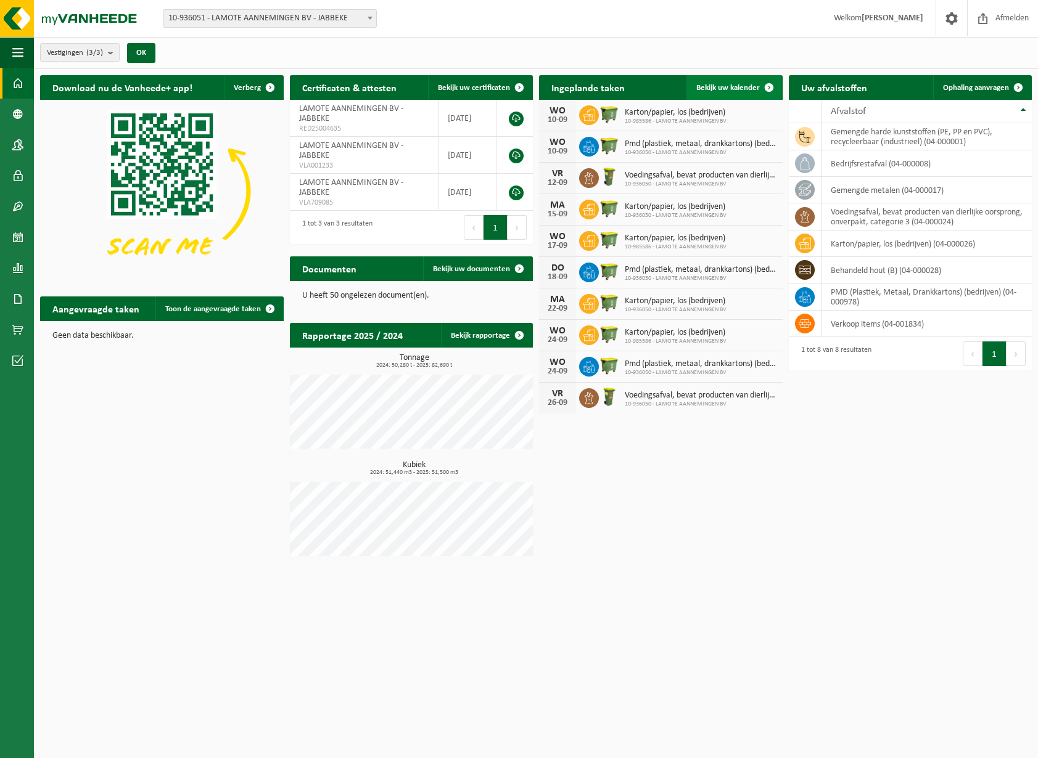  Describe the element at coordinates (219, 309) in the screenshot. I see `a: Toon de aangevraagde taken` at that location.